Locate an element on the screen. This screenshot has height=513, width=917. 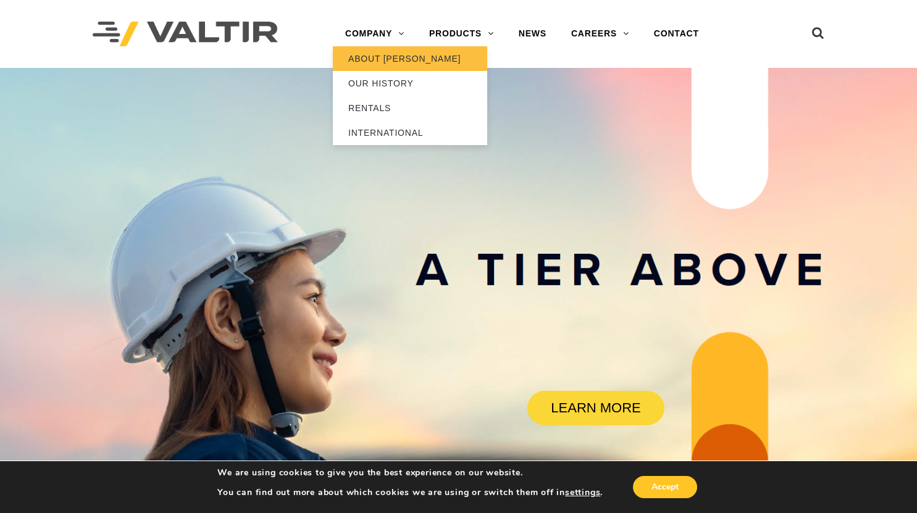
a: INTERNATIONAL is located at coordinates (410, 133).